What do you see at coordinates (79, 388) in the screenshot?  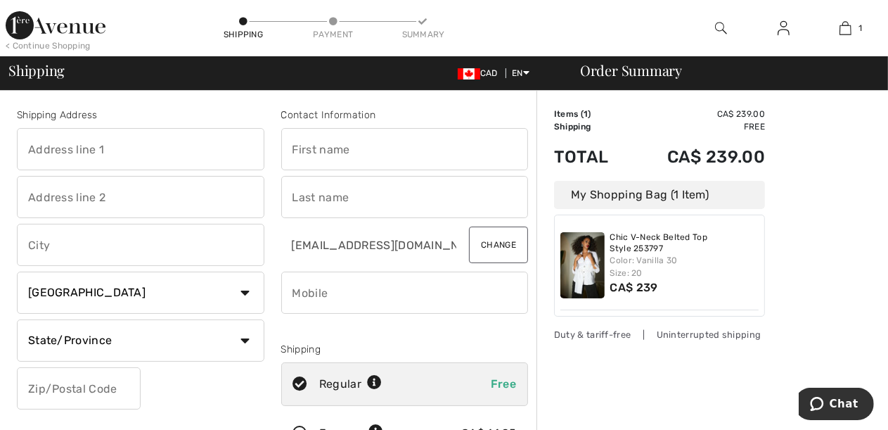 I see `input: Zip/Postal Code` at bounding box center [79, 388].